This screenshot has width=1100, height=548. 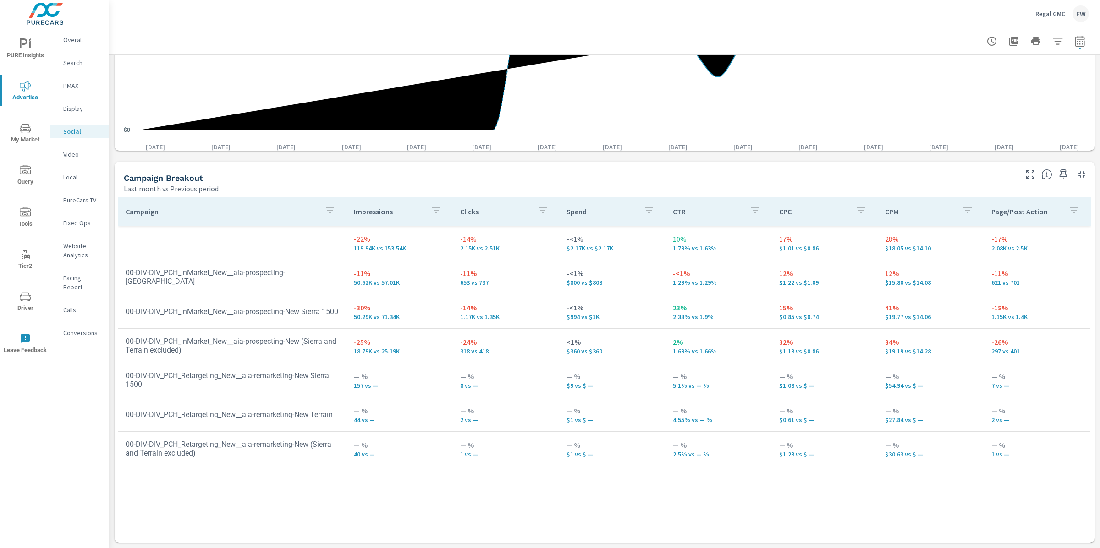 I want to click on button: Print Report, so click(x=1035, y=41).